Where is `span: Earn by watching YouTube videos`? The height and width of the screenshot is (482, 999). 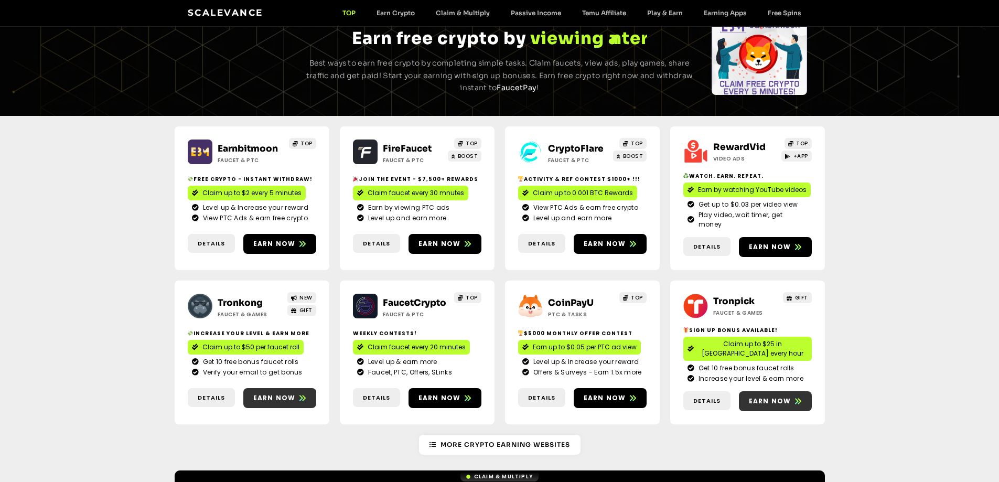
span: Earn by watching YouTube videos is located at coordinates (752, 190).